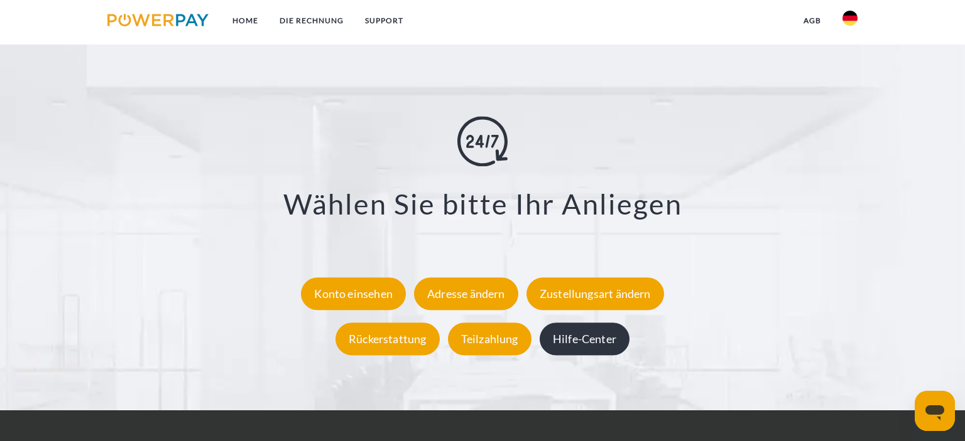 The image size is (965, 441). What do you see at coordinates (466, 294) in the screenshot?
I see `div: Adresse ändern` at bounding box center [466, 294].